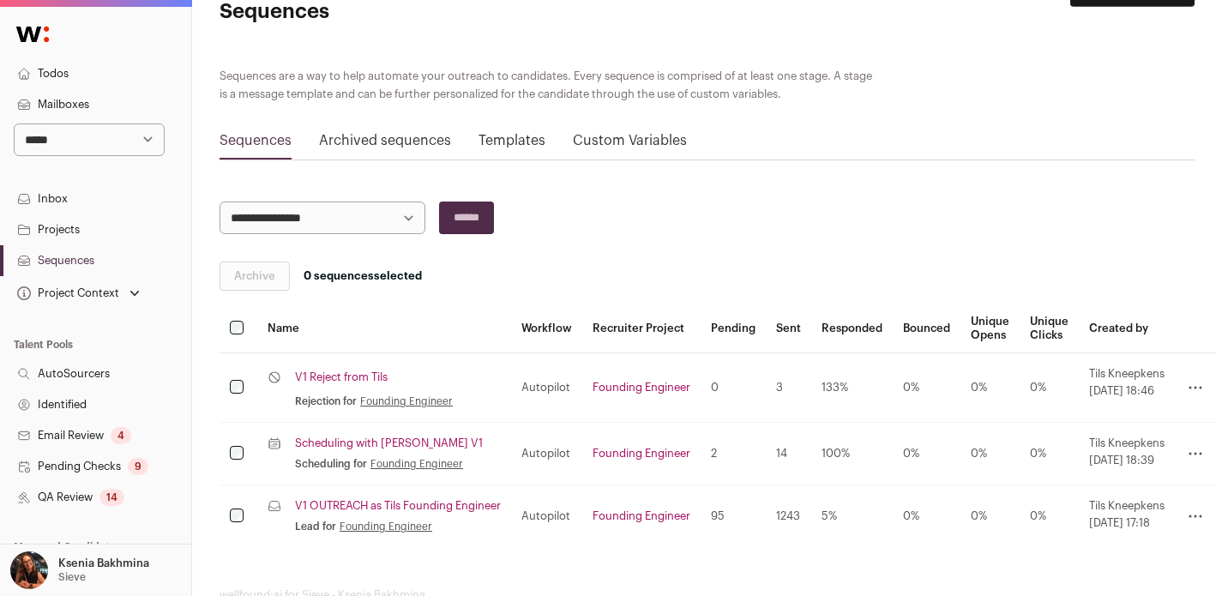 The width and height of the screenshot is (1222, 596). What do you see at coordinates (111, 497) in the screenshot?
I see `div: 14` at bounding box center [111, 497].